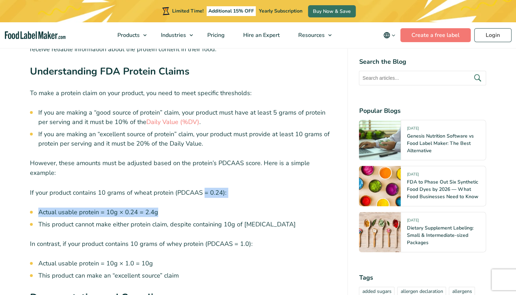  Describe the element at coordinates (187, 212) in the screenshot. I see `li: Actual usable protein = 10g × 0.24 = 2.4g` at that location.